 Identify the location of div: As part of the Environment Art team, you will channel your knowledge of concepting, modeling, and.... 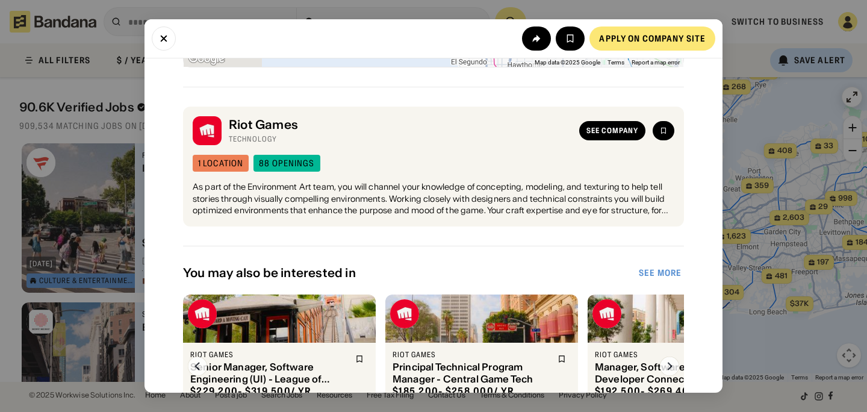
(434, 199).